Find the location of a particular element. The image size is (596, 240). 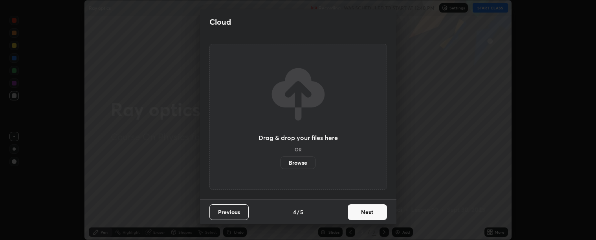

h4: 5 is located at coordinates (302, 212).